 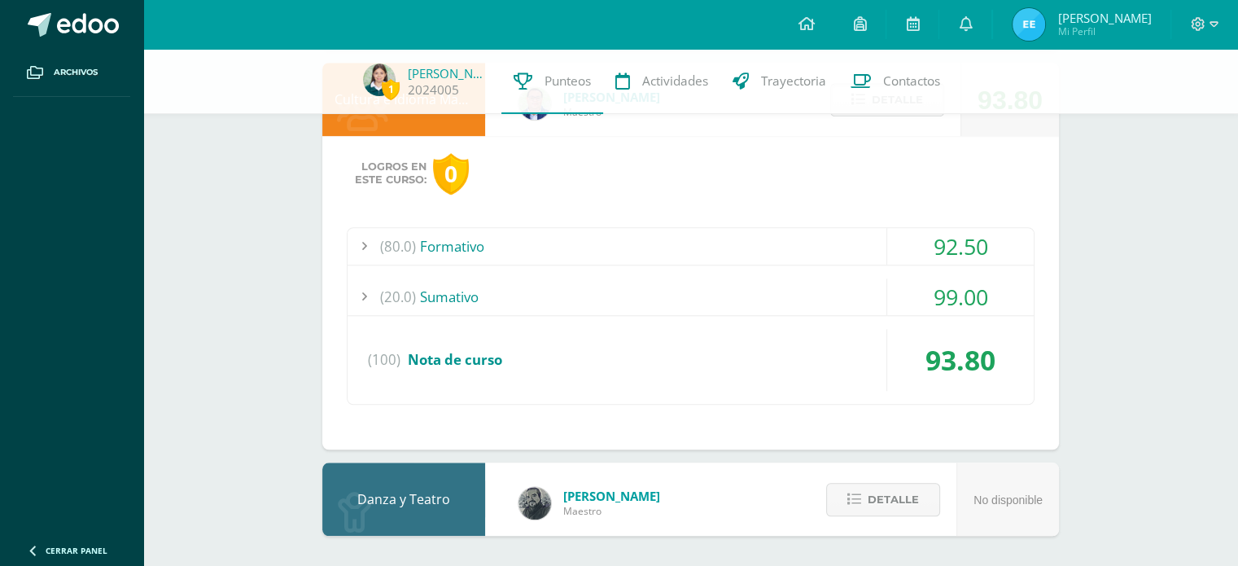 What do you see at coordinates (794, 81) in the screenshot?
I see `span: Trayectoria` at bounding box center [794, 81].